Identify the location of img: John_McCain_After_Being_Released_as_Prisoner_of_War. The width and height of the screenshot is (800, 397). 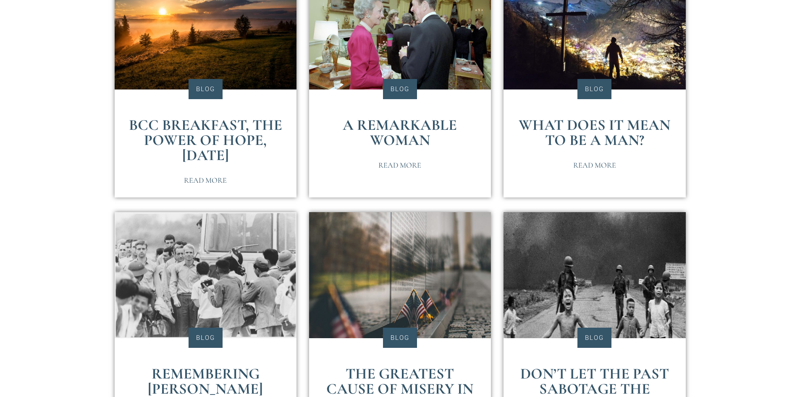
(205, 275).